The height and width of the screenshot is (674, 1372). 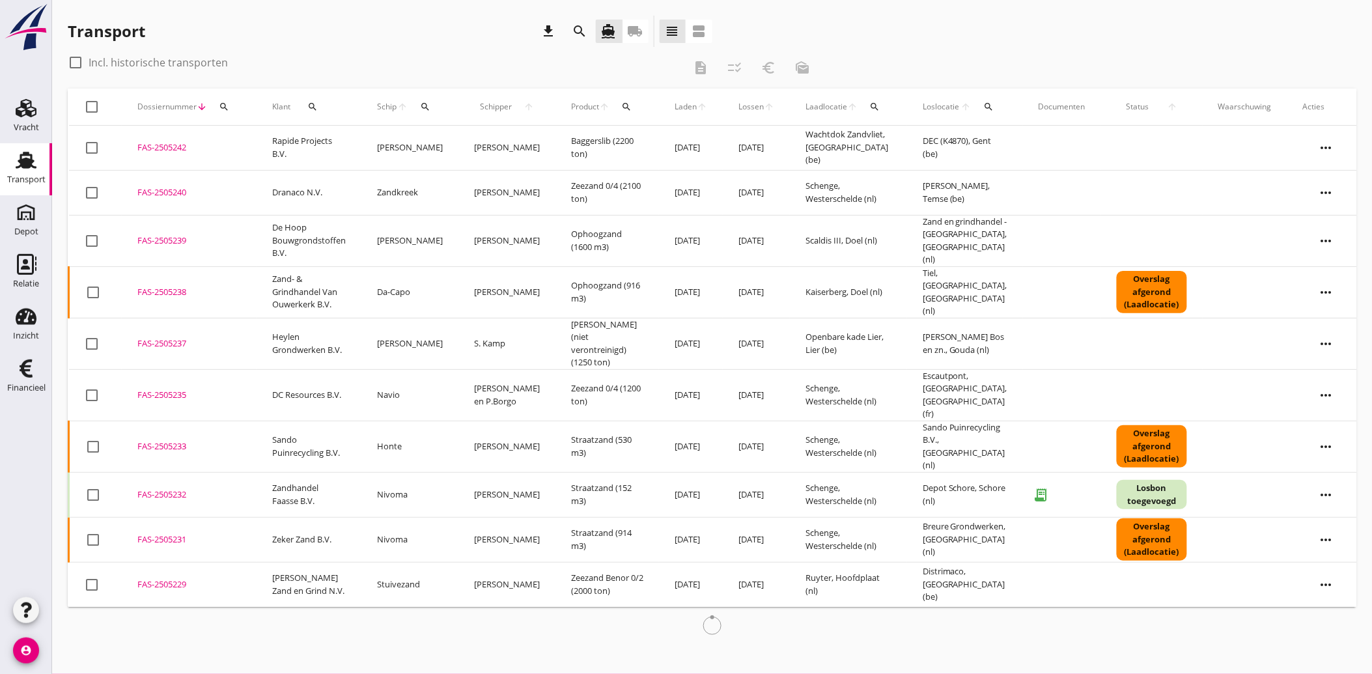 I want to click on div: FAS-2505242, so click(x=189, y=148).